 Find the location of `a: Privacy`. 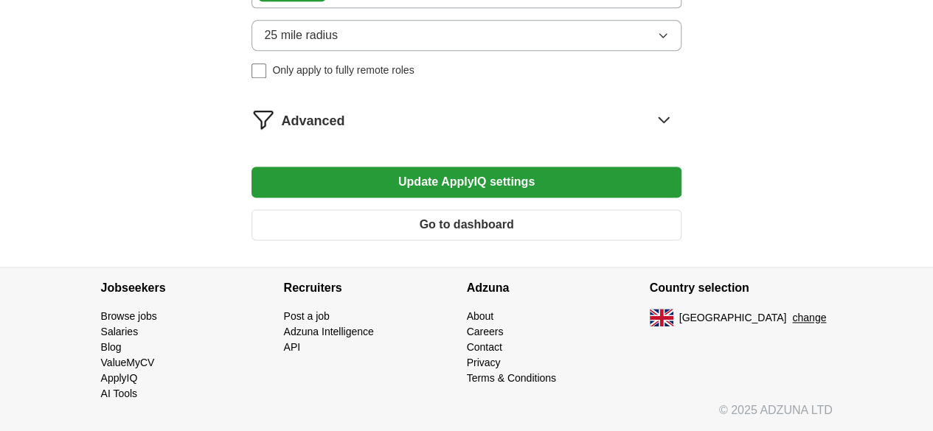

a: Privacy is located at coordinates (484, 363).